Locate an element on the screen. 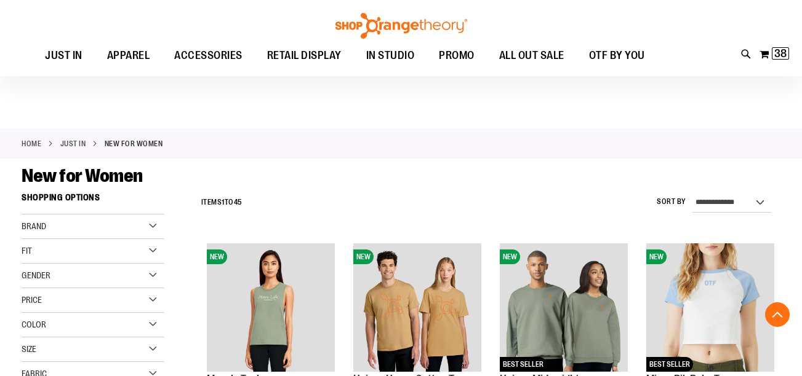  img: Unisex Heavy Cotton Tee is located at coordinates (417, 308).